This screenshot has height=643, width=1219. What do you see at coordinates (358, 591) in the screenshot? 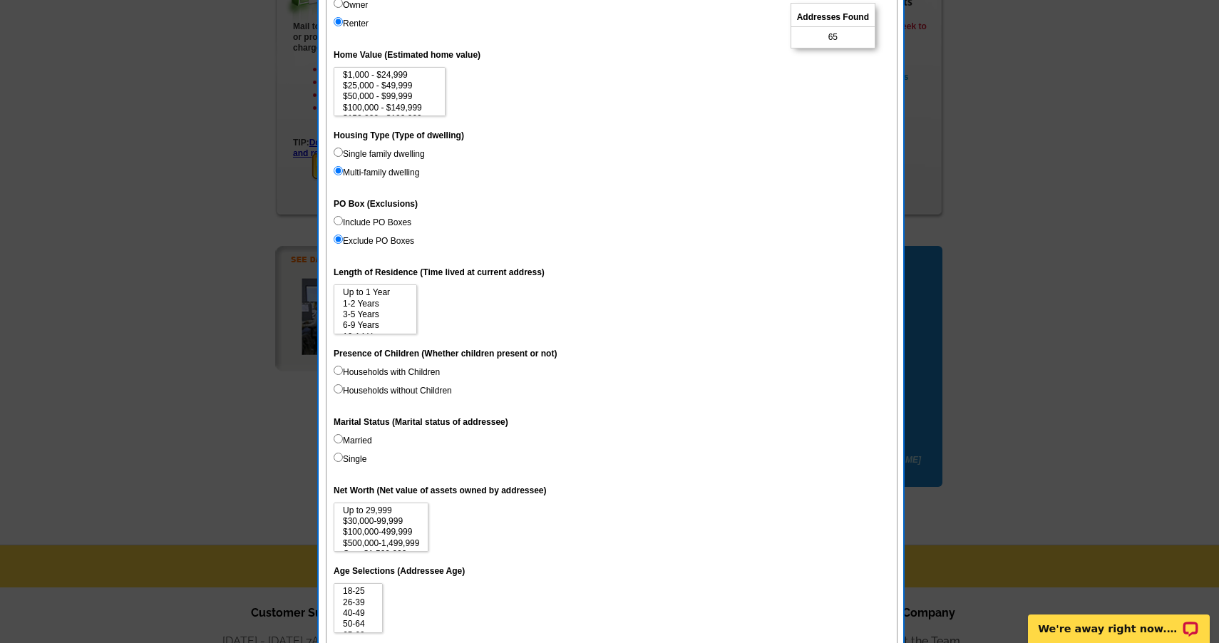
I see `option: 18-25` at bounding box center [358, 591].